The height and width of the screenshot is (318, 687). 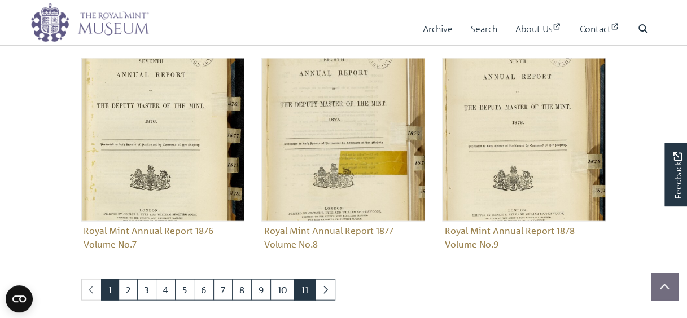 I want to click on a: Goto page 11, so click(x=305, y=290).